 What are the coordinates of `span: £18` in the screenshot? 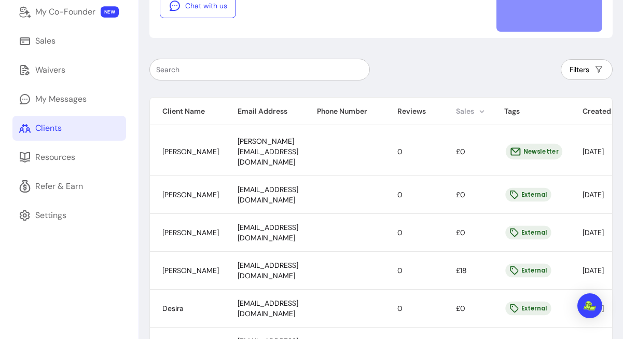 It's located at (461, 270).